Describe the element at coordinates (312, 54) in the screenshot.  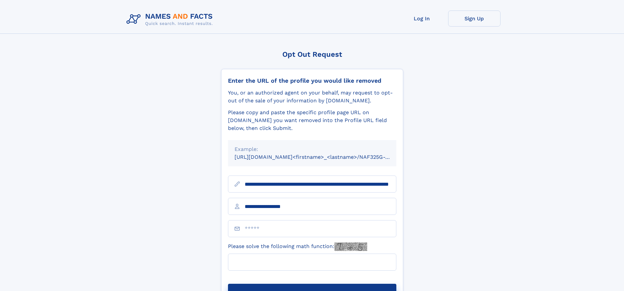
I see `div: Opt Out Request` at that location.